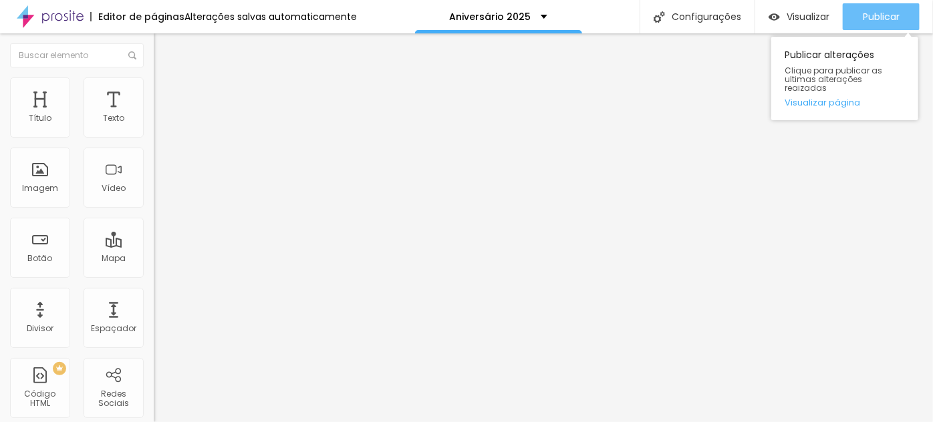 This screenshot has width=933, height=422. I want to click on span: Publicar, so click(881, 17).